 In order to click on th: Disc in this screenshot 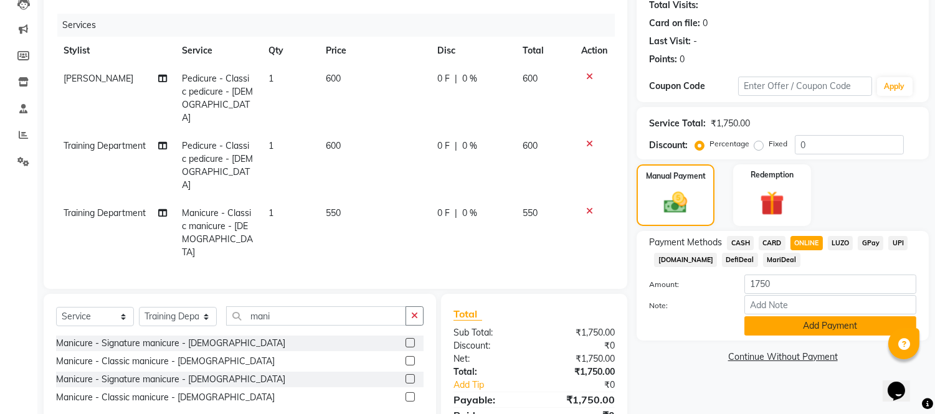, I will do `click(472, 50)`.